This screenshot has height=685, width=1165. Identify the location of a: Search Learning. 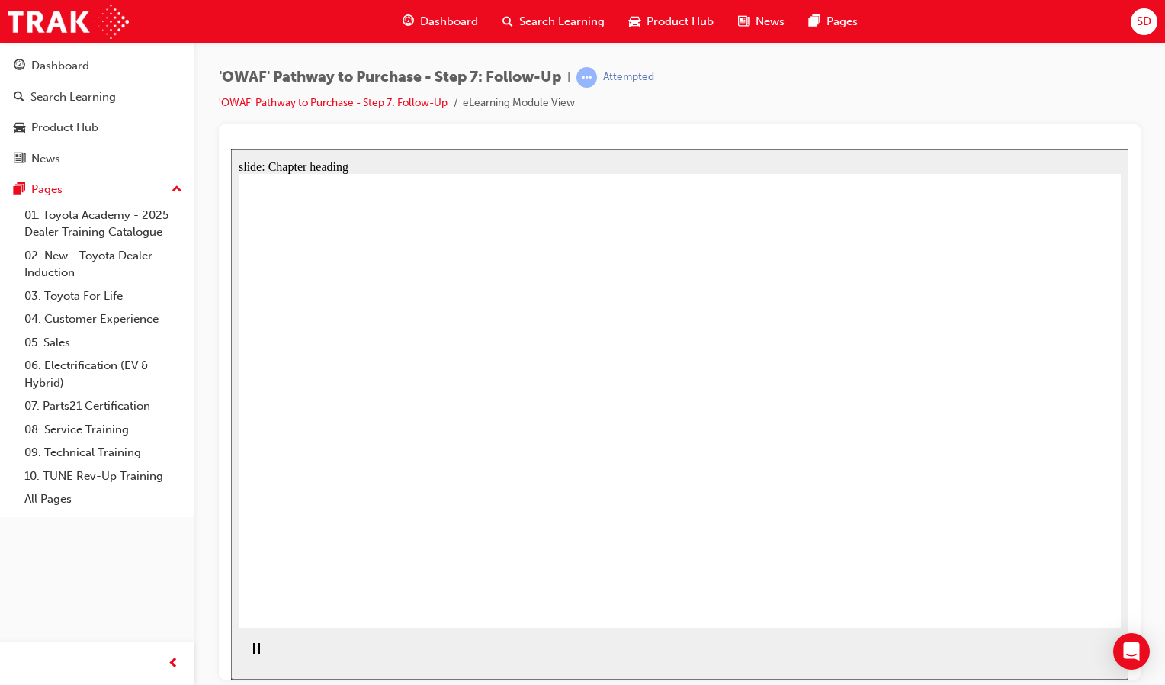
(97, 97).